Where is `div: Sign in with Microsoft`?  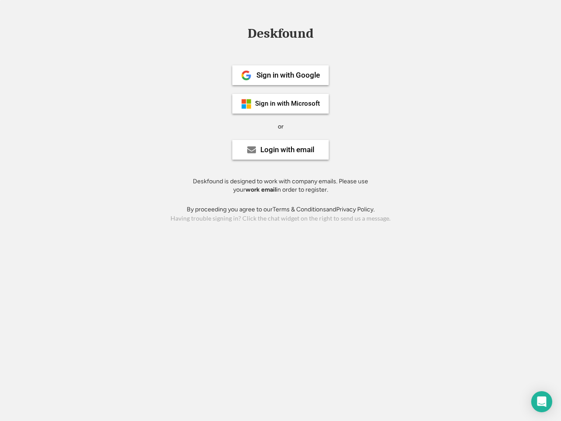 div: Sign in with Microsoft is located at coordinates (288, 103).